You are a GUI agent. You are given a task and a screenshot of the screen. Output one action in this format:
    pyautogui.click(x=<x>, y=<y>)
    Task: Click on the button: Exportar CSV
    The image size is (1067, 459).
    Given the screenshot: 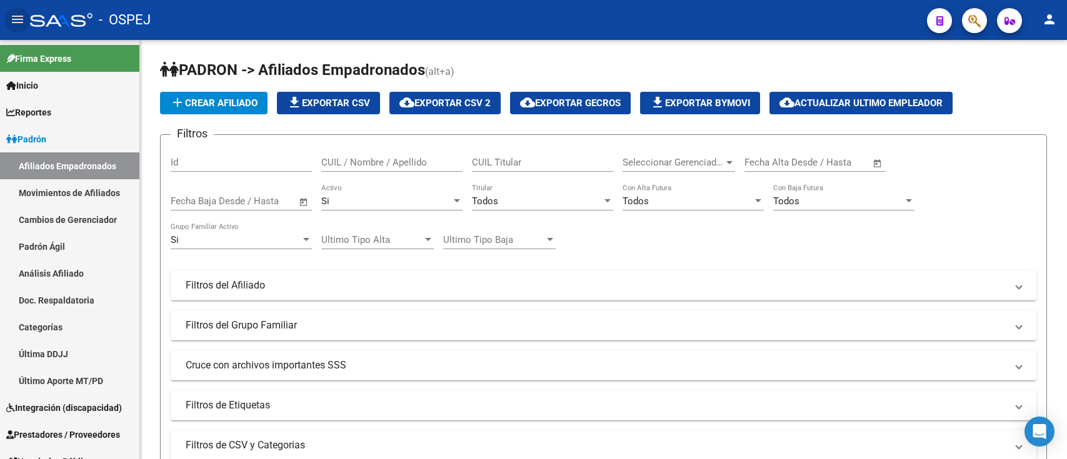 What is the action you would take?
    pyautogui.click(x=328, y=103)
    